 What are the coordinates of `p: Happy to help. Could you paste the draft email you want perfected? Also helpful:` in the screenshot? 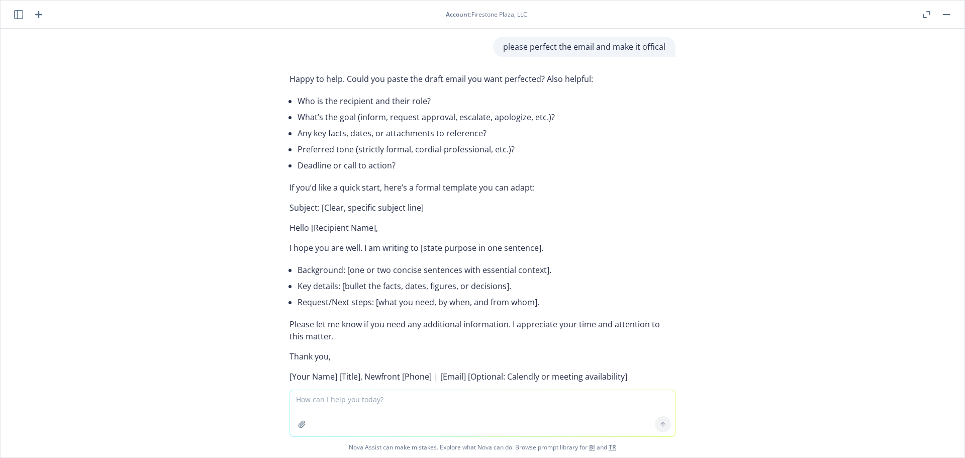 It's located at (483, 79).